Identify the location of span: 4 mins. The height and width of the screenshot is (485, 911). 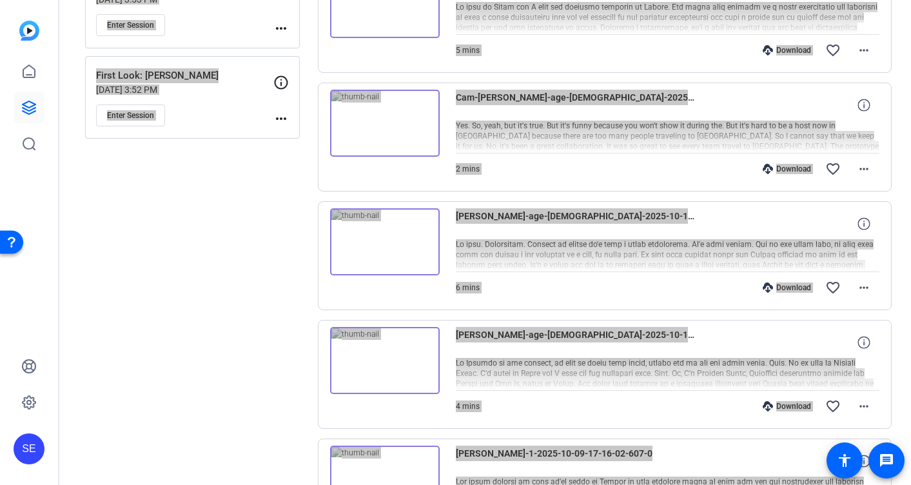
(468, 406).